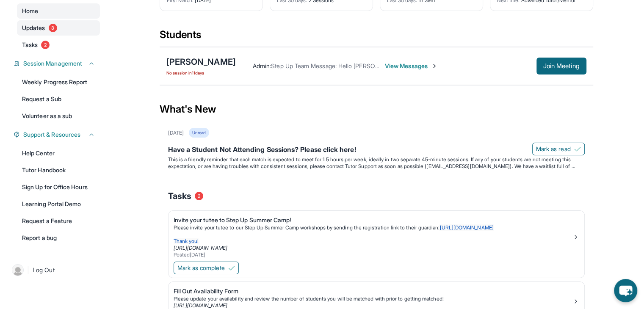 The height and width of the screenshot is (309, 644). I want to click on a: Weekly Progress Report, so click(58, 82).